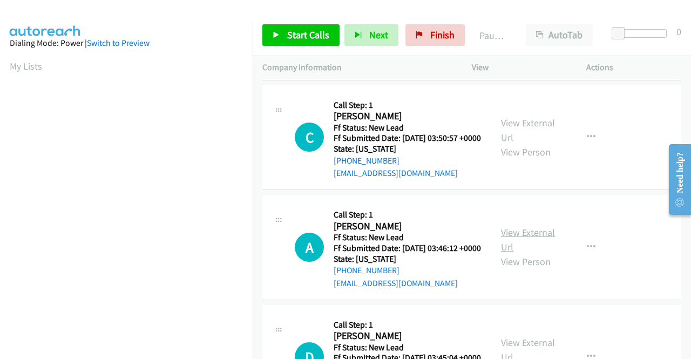  What do you see at coordinates (26, 66) in the screenshot?
I see `a: My Lists` at bounding box center [26, 66].